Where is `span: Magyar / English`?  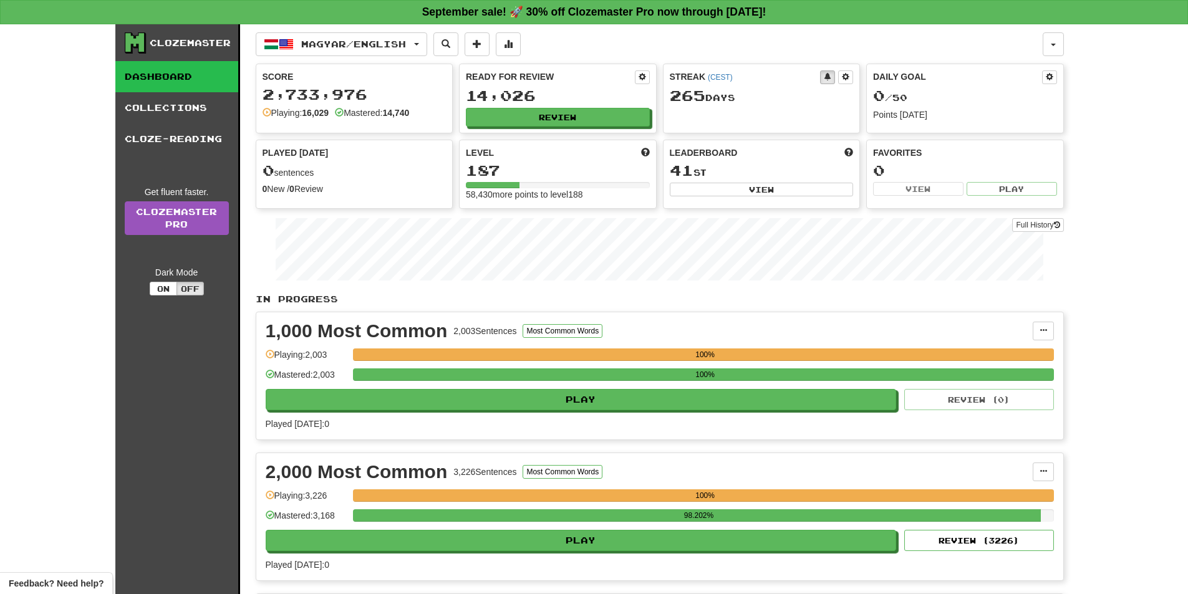
span: Magyar / English is located at coordinates (354, 44).